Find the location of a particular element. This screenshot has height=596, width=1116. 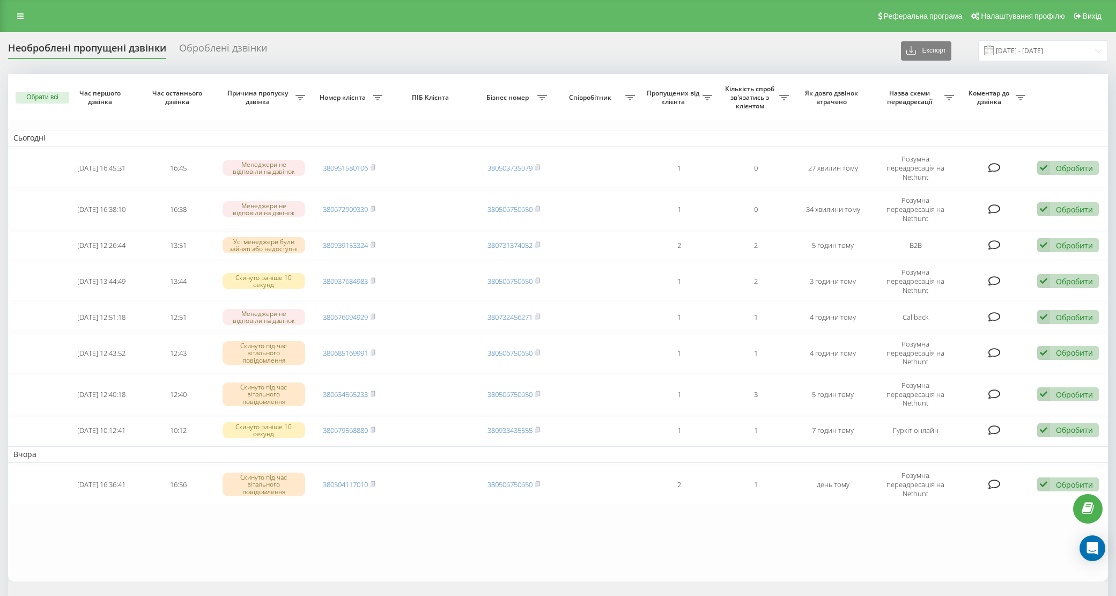

a: 380937684983 is located at coordinates (345, 281).